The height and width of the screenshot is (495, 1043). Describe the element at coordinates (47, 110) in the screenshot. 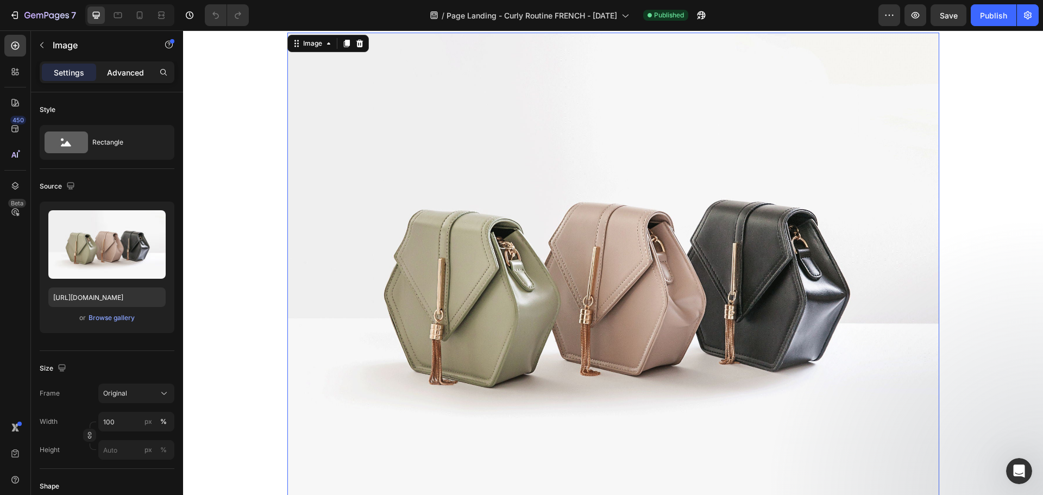

I see `div: Style` at that location.